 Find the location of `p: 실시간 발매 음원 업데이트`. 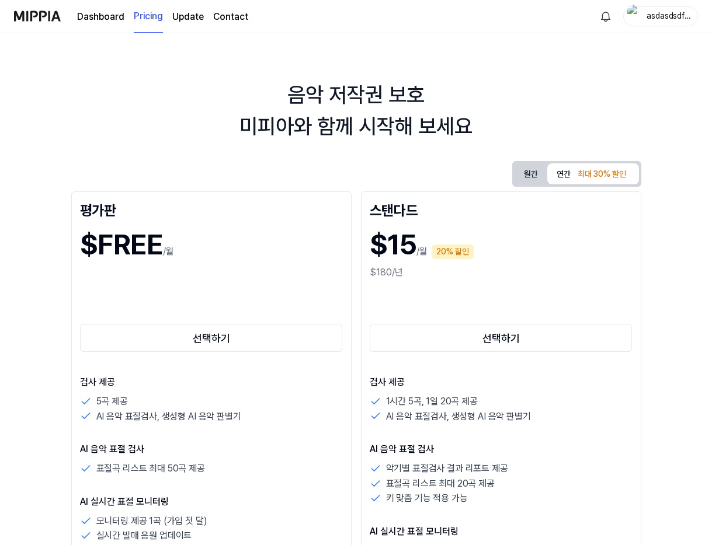

p: 실시간 발매 음원 업데이트 is located at coordinates (144, 536).